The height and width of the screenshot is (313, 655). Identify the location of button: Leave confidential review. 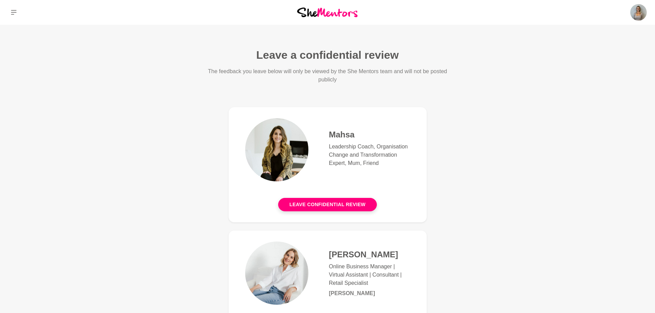
(327, 205).